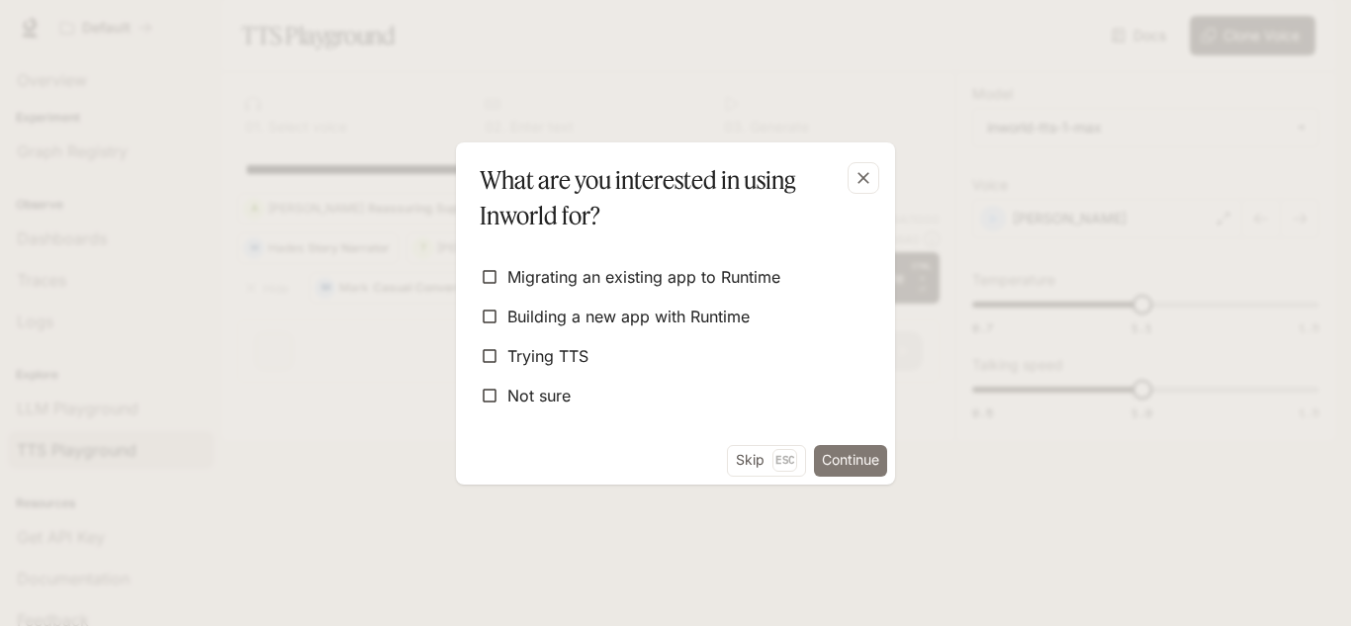  What do you see at coordinates (539, 396) in the screenshot?
I see `span: Not sure` at bounding box center [539, 396].